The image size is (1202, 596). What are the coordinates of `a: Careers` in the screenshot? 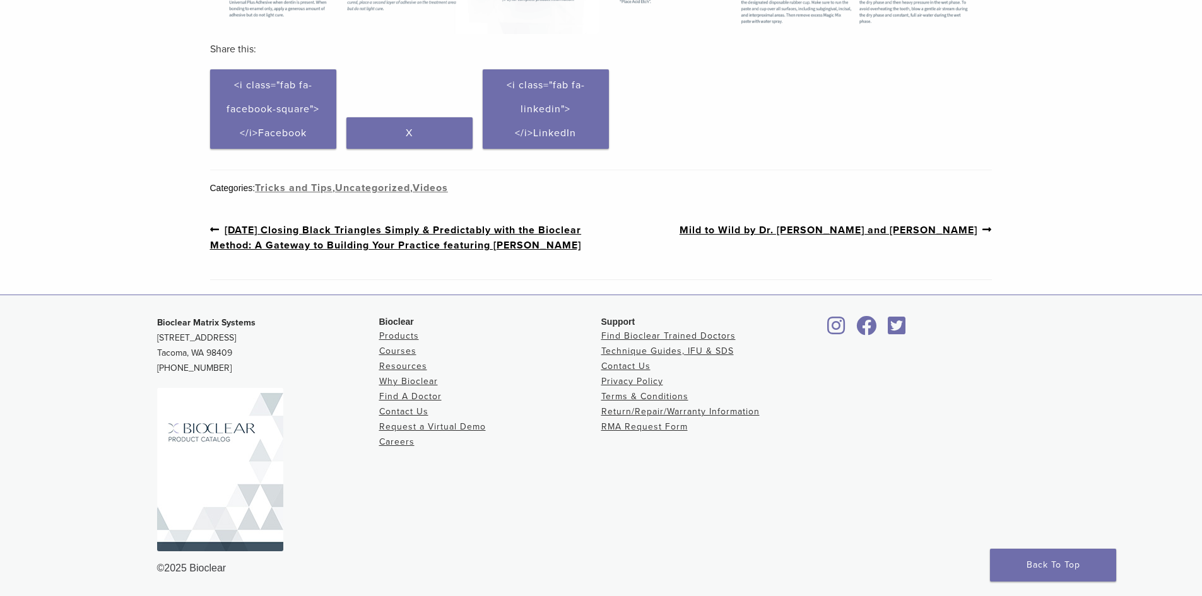 It's located at (397, 442).